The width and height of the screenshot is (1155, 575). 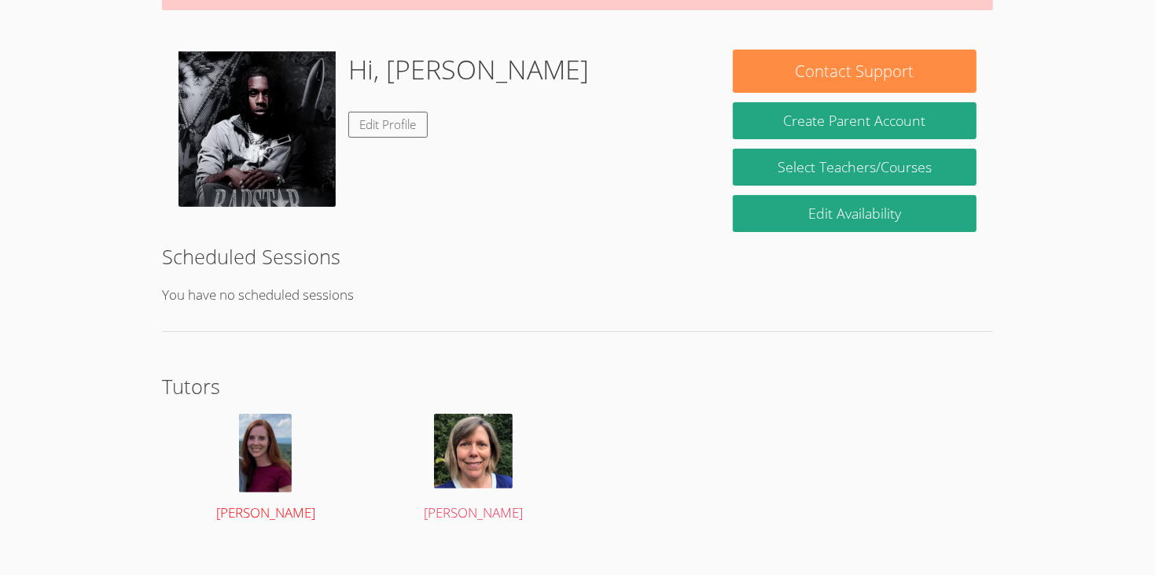 I want to click on img: Screenshot%202024-03-11%205.37.38%20PM.png, so click(x=257, y=128).